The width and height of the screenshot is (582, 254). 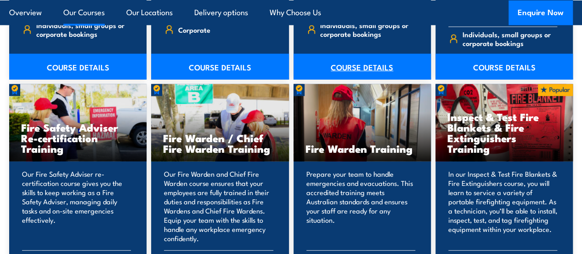 I want to click on p: Prepare your team to handle emergencies and evacuations. This accredited training meets Australia..., so click(x=361, y=206).